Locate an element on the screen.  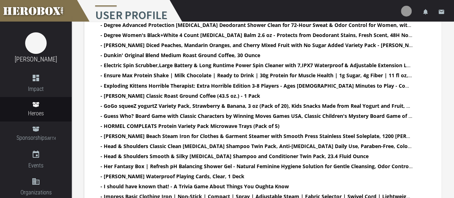
li: Guess Who? Board Game with Classic Characters by Winning Moves Games USA, Classic Children's Myst... is located at coordinates (257, 115).